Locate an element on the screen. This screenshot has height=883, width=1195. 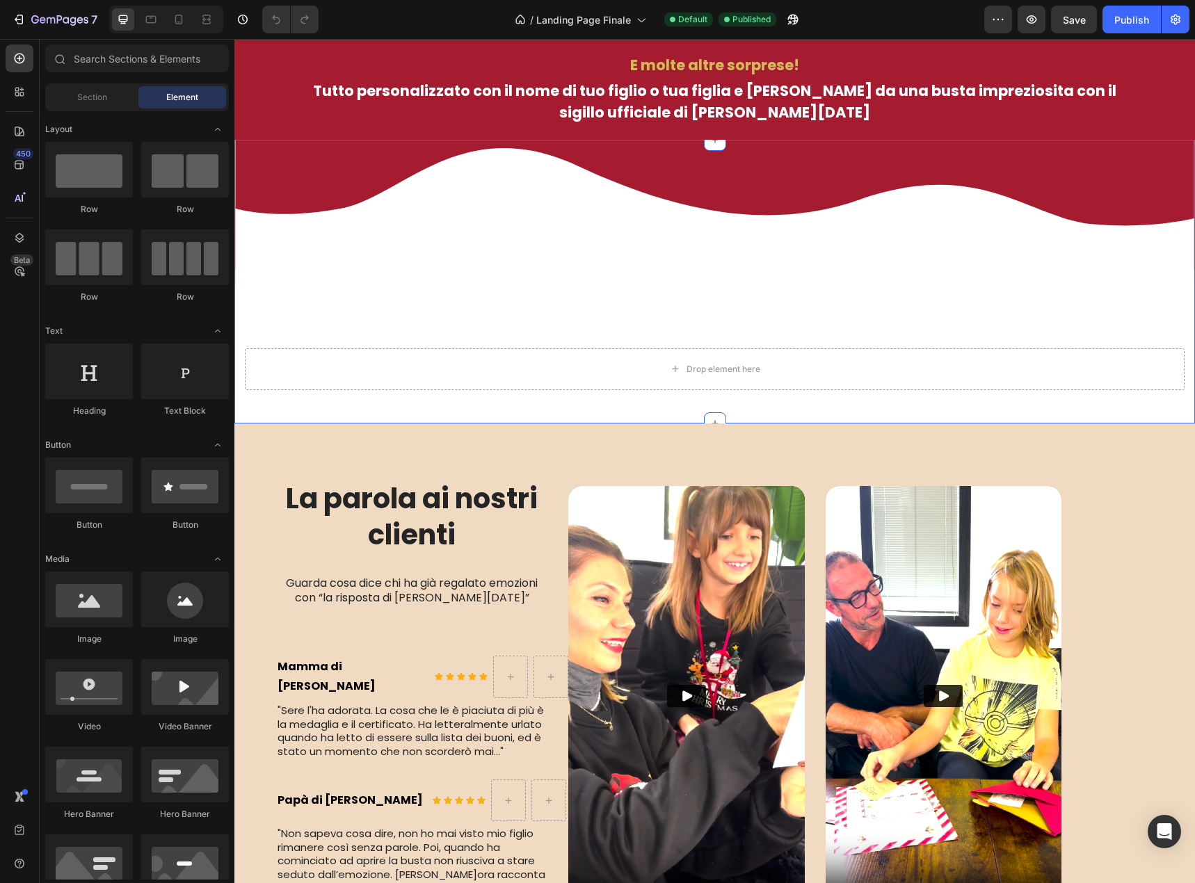
span: Button is located at coordinates (58, 445).